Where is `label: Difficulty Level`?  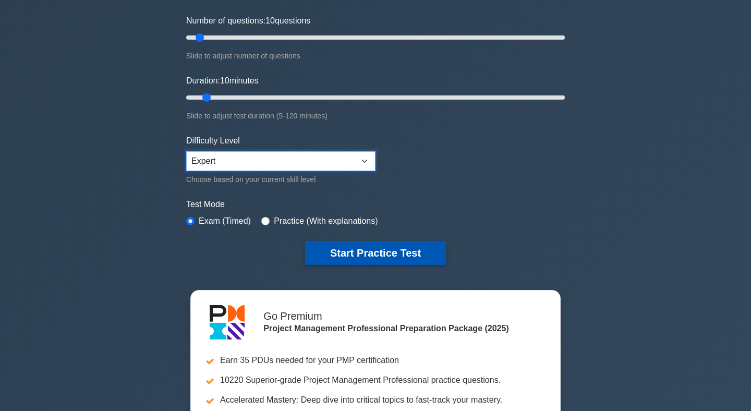 label: Difficulty Level is located at coordinates (213, 141).